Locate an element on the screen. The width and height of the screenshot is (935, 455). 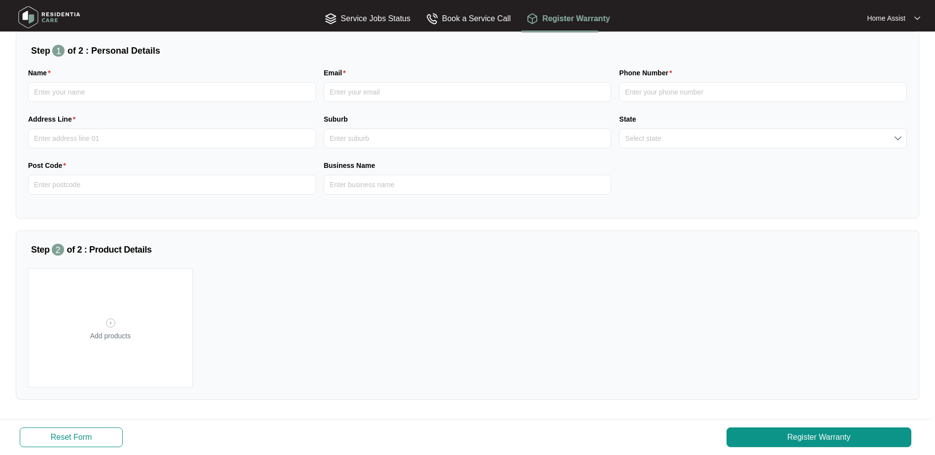
input: Phone Number is located at coordinates (763, 92).